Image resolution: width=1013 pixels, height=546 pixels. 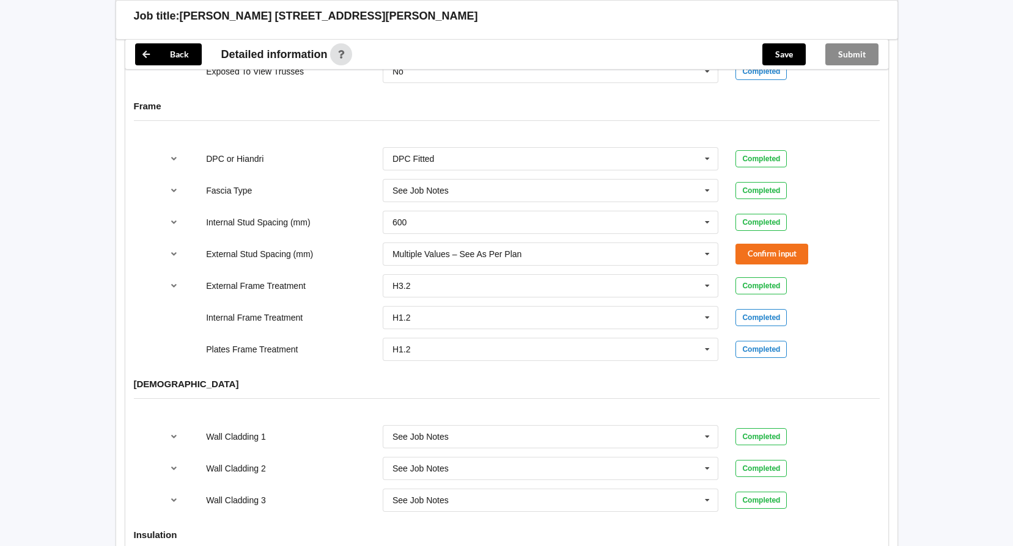 What do you see at coordinates (236, 469) in the screenshot?
I see `label: Wall Cladding 2` at bounding box center [236, 469].